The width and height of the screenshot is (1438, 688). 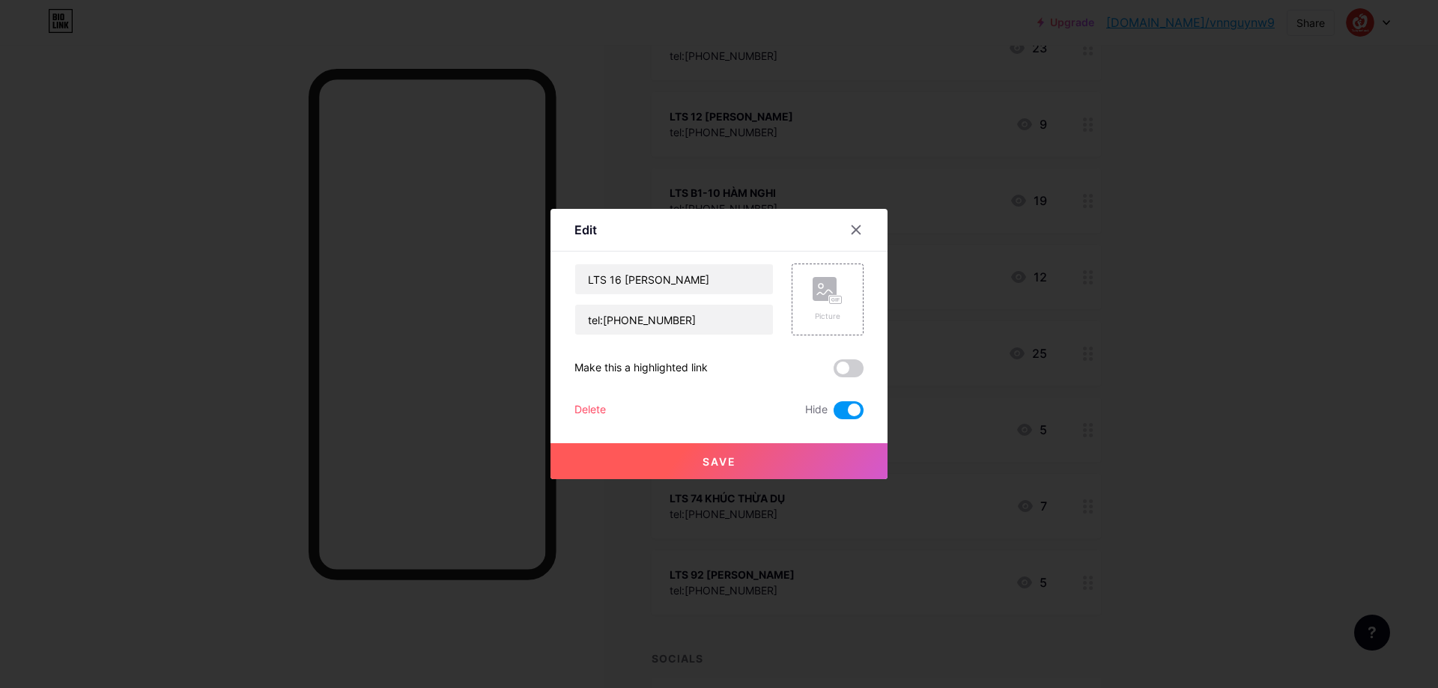 What do you see at coordinates (641, 368) in the screenshot?
I see `div: Make this a highlighted link` at bounding box center [641, 368].